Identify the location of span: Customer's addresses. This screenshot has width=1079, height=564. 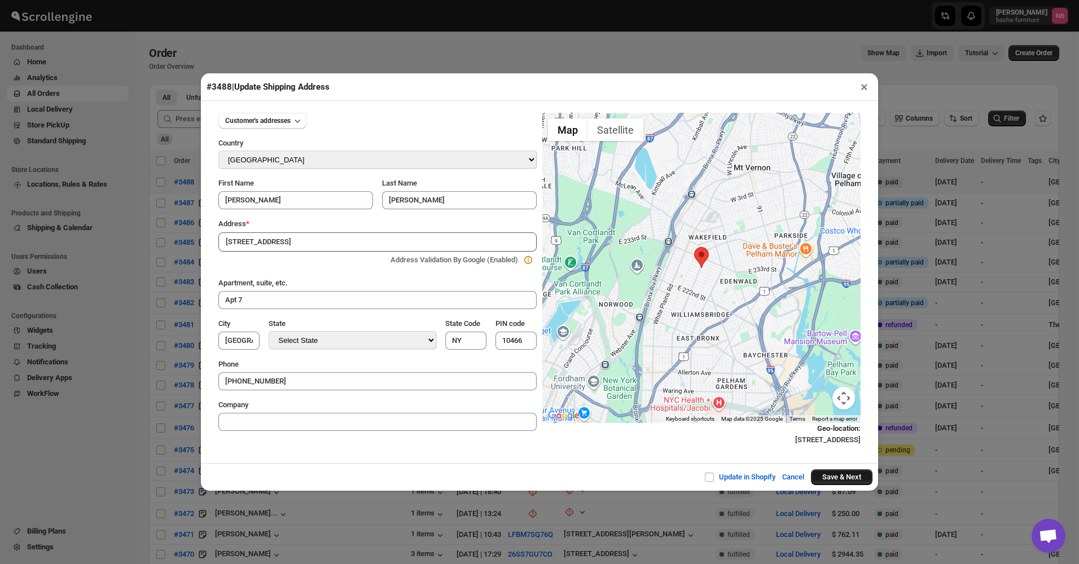
(258, 121).